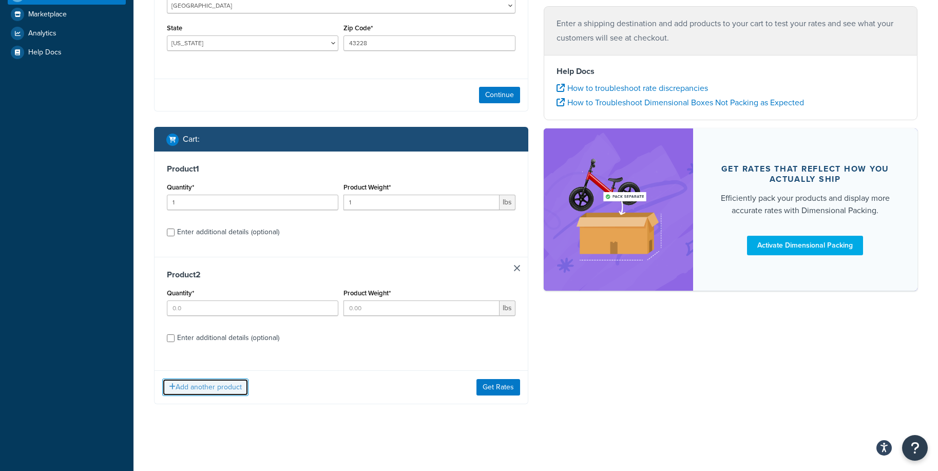 This screenshot has height=471, width=938. Describe the element at coordinates (805, 245) in the screenshot. I see `a: Activate Dimensional Packing` at that location.